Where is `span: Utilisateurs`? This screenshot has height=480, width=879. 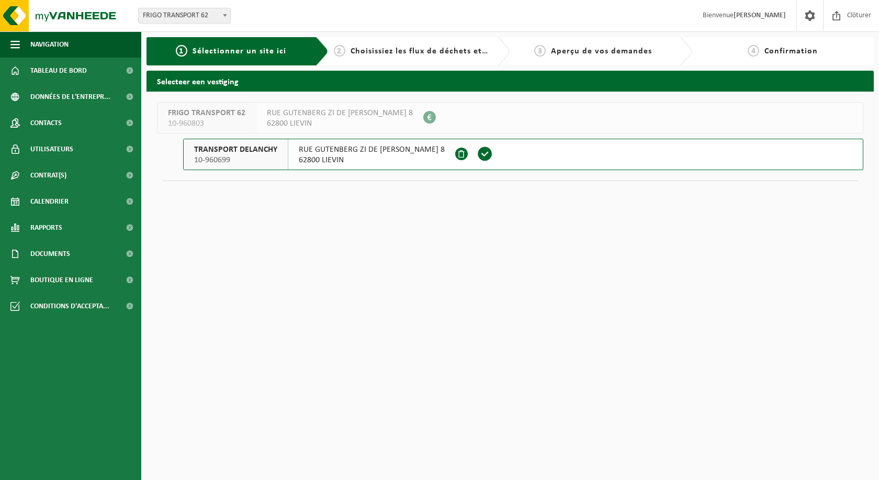
span: Utilisateurs is located at coordinates (52, 149).